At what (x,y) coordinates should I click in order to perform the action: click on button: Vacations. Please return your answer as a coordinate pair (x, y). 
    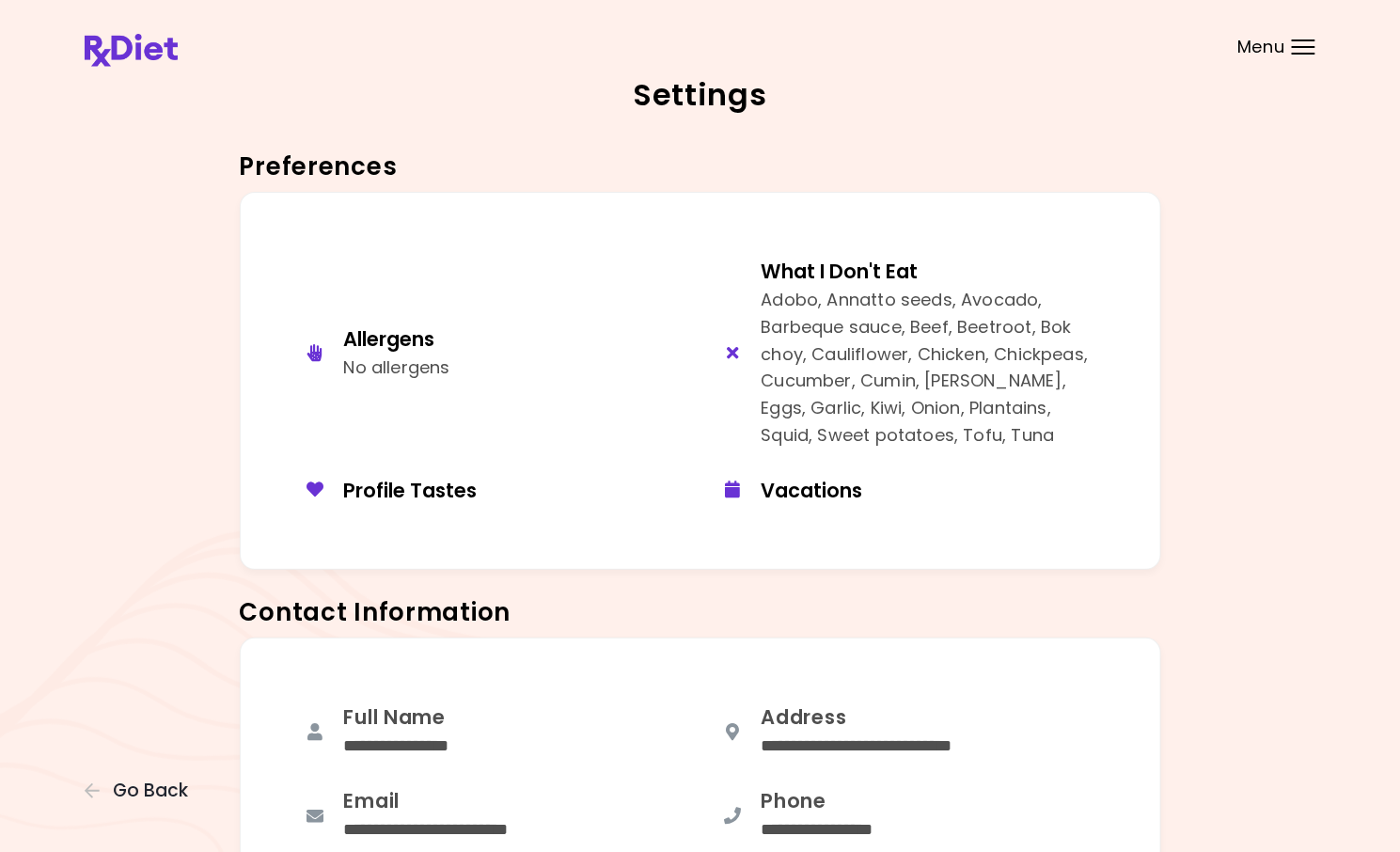
    Looking at the image, I should click on (910, 489).